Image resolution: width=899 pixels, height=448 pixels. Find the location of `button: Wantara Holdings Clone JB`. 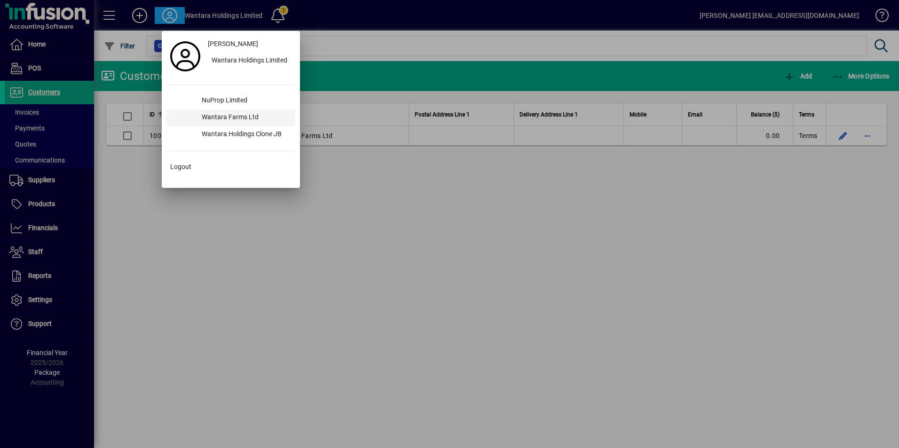

button: Wantara Holdings Clone JB is located at coordinates (231, 135).